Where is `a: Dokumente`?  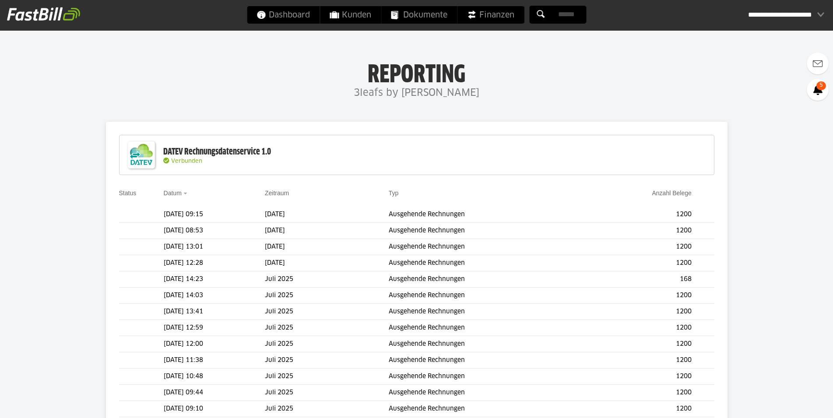 a: Dokumente is located at coordinates (419, 15).